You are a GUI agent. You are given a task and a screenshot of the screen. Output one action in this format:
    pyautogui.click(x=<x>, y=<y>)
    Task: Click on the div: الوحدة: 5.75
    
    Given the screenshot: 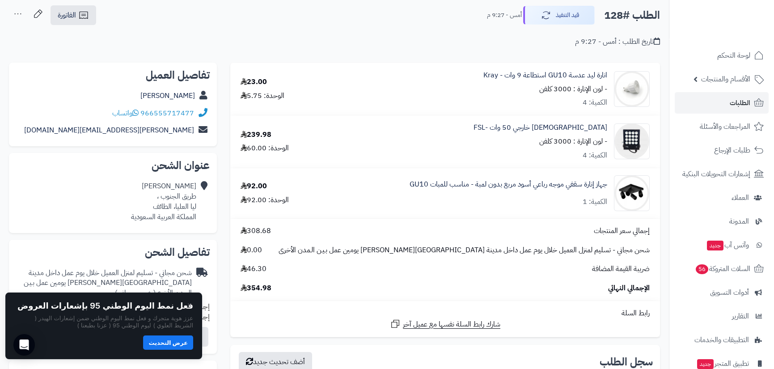 What is the action you would take?
    pyautogui.click(x=262, y=96)
    